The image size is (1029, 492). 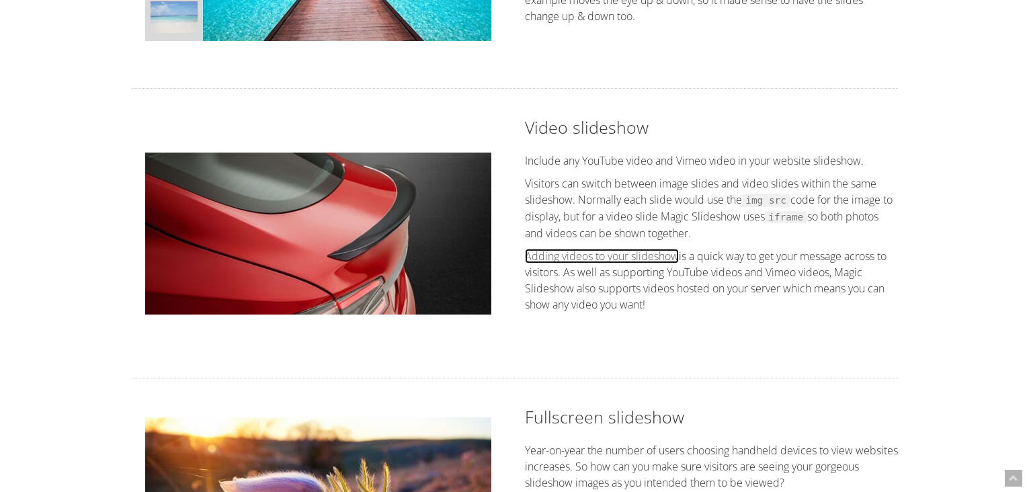 I want to click on p: is a quick way to get your message across to visitors. As well as supporting YouTube videos and V..., so click(x=711, y=280).